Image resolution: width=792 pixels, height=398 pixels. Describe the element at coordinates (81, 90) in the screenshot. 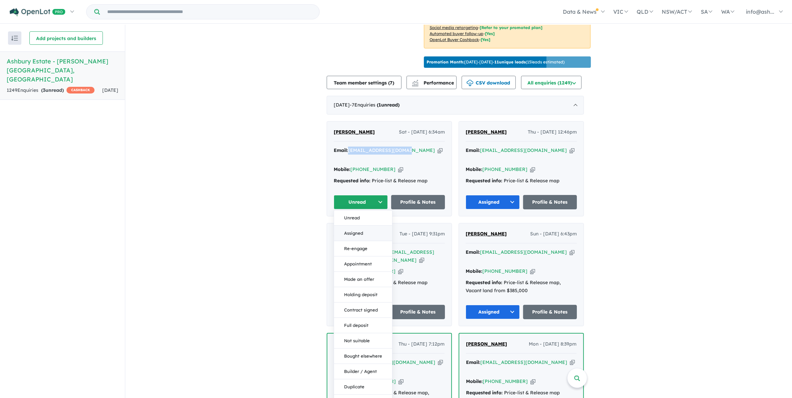

I see `span: CASHBACK` at that location.